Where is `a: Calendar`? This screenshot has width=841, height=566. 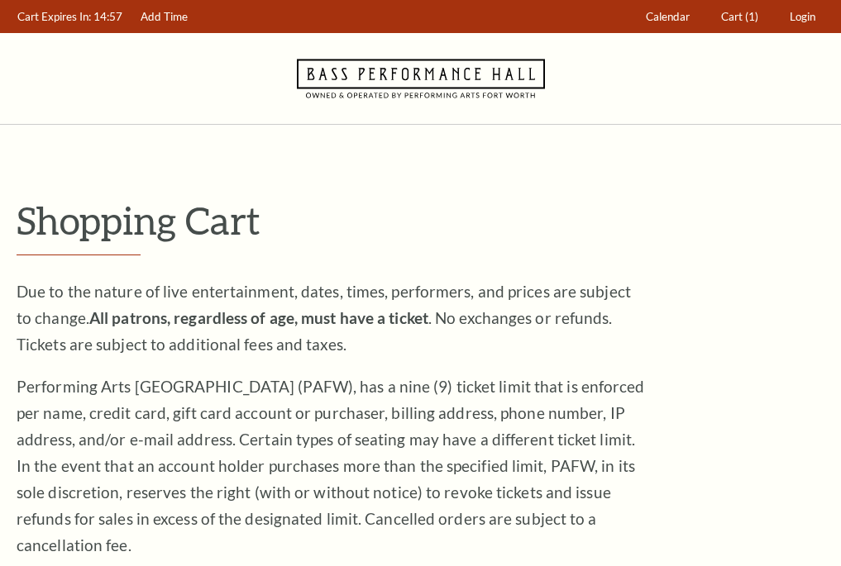 a: Calendar is located at coordinates (668, 17).